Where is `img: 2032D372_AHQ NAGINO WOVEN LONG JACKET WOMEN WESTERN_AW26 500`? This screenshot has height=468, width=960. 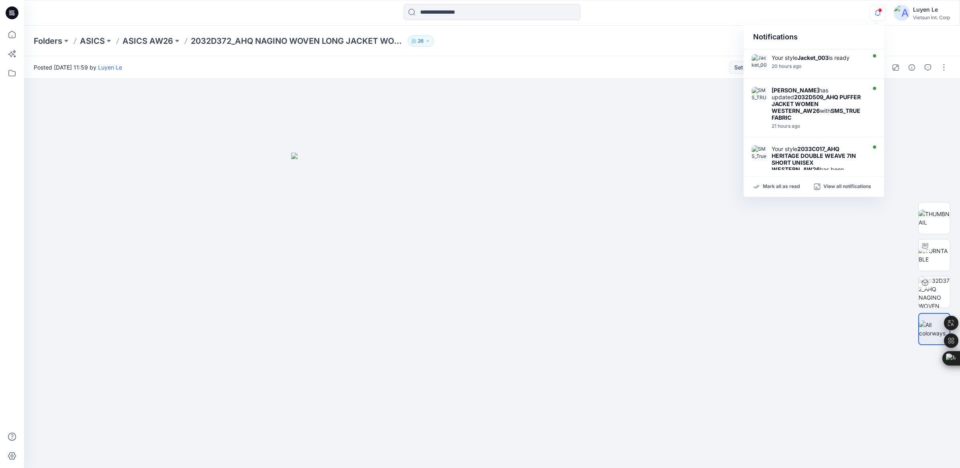
img: 2032D372_AHQ NAGINO WOVEN LONG JACKET WOMEN WESTERN_AW26 500 is located at coordinates (934, 292).